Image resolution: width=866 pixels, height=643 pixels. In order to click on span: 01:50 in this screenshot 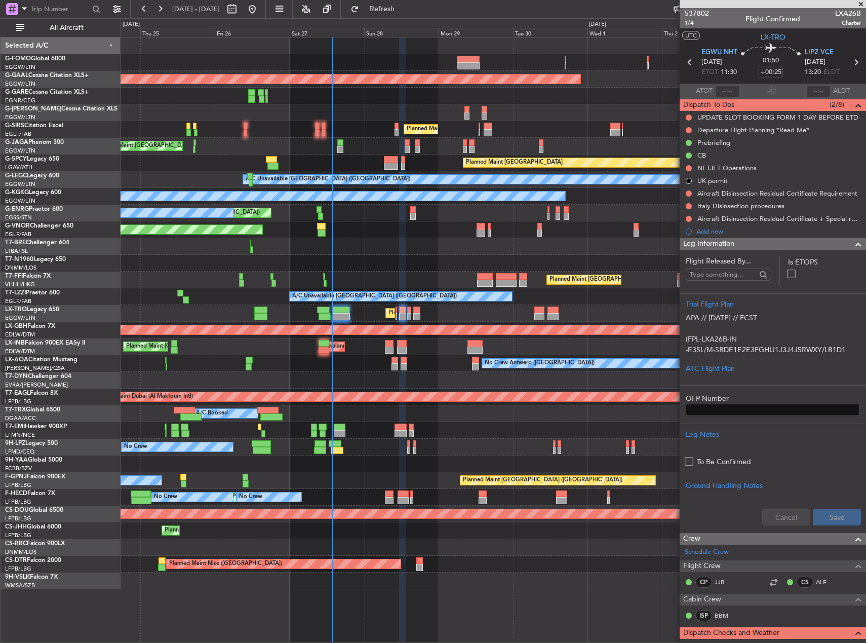, I will do `click(771, 61)`.